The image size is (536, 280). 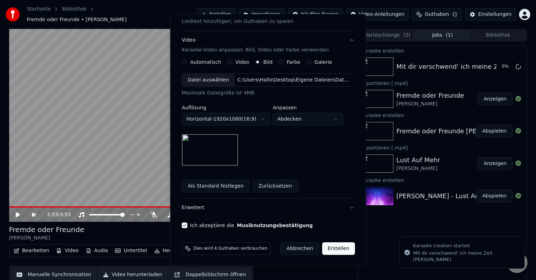 What do you see at coordinates (255, 50) in the screenshot?
I see `p: Karaoke-Video anpassen: Bild, Video oder Farbe verwenden` at bounding box center [255, 50].